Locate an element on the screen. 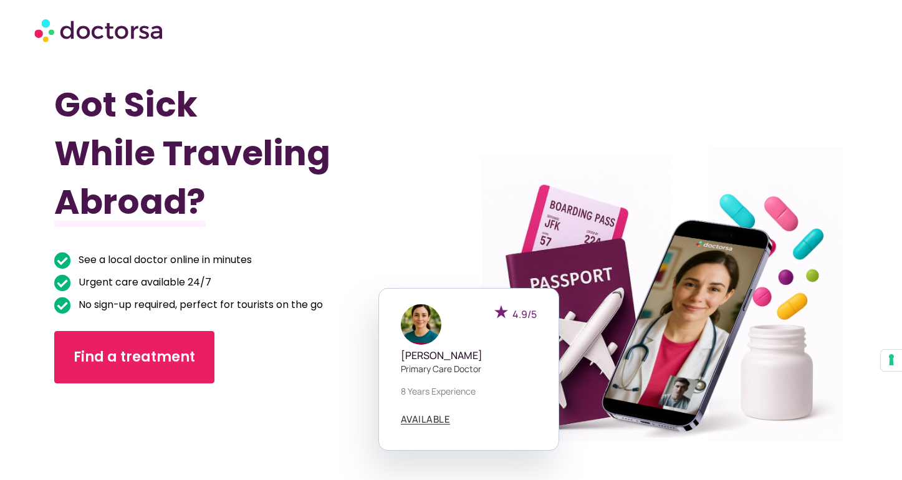 Image resolution: width=902 pixels, height=480 pixels. button: Your consent preferences for tracking technologies is located at coordinates (892, 360).